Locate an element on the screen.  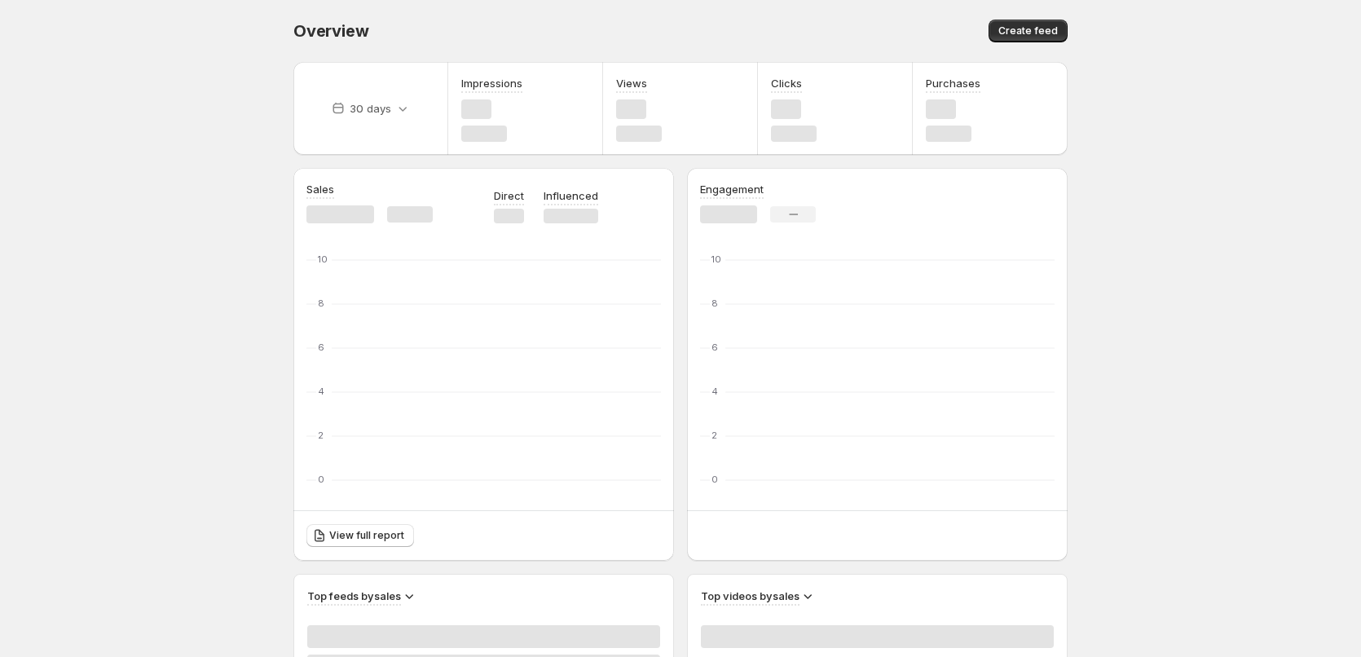
span: Create feed is located at coordinates (1028, 31).